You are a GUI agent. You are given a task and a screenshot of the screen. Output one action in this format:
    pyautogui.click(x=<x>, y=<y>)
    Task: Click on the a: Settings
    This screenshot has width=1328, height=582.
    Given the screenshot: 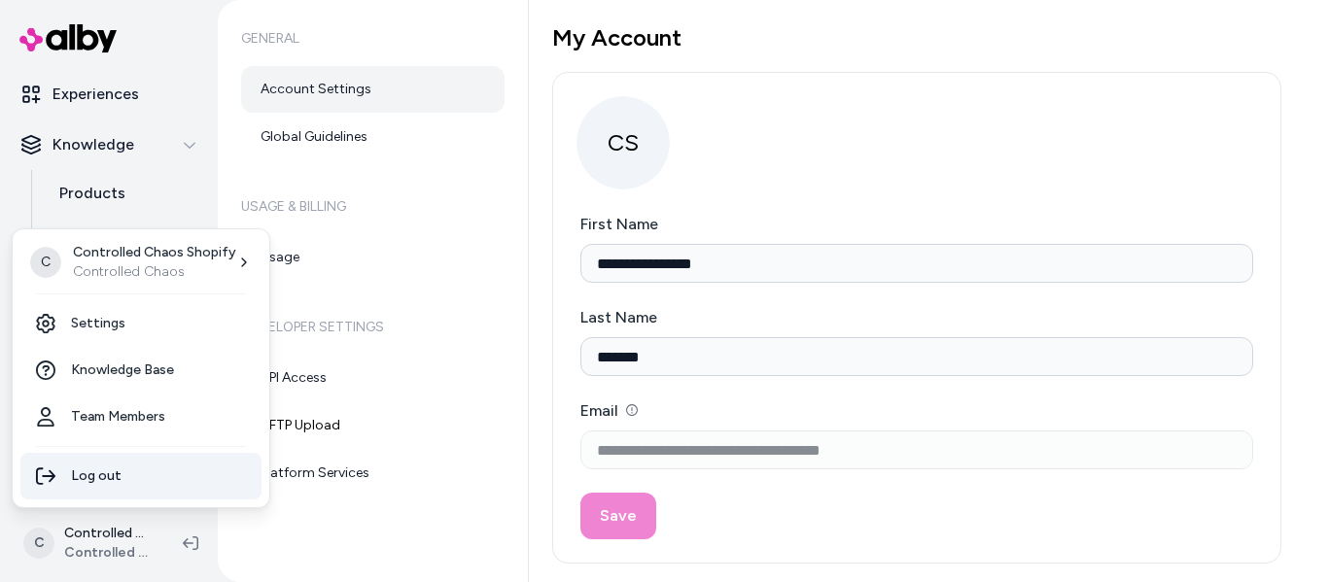 What is the action you would take?
    pyautogui.click(x=141, y=324)
    